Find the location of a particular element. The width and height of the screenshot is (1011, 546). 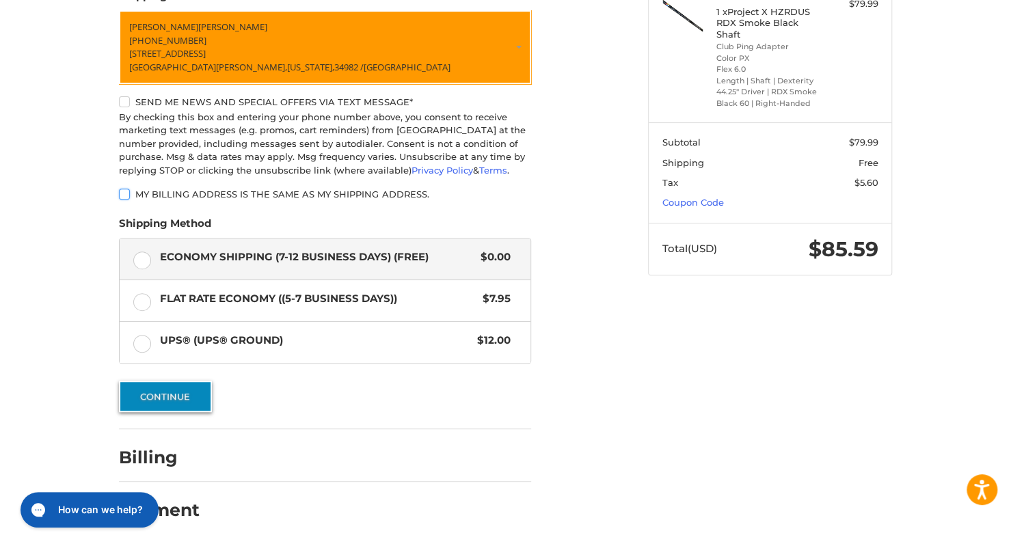

span: $85.59 is located at coordinates (844, 249).